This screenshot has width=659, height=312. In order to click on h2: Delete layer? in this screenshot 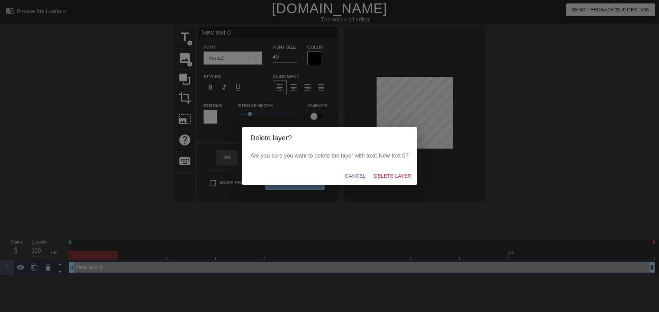, I will do `click(329, 138)`.